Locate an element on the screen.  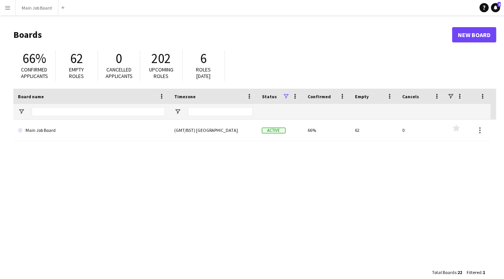
span: Empty roles is located at coordinates (77, 72).